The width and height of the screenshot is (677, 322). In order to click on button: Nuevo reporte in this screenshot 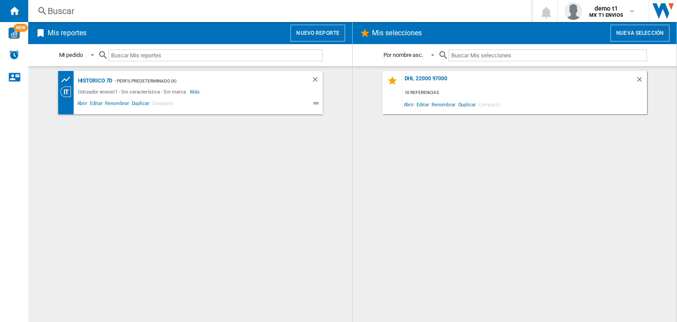, I will do `click(318, 33)`.